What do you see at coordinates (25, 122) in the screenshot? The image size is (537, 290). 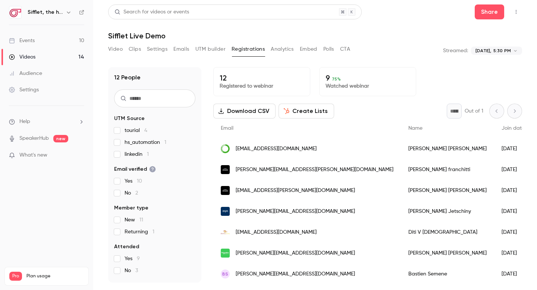 I see `span: Help` at bounding box center [25, 122].